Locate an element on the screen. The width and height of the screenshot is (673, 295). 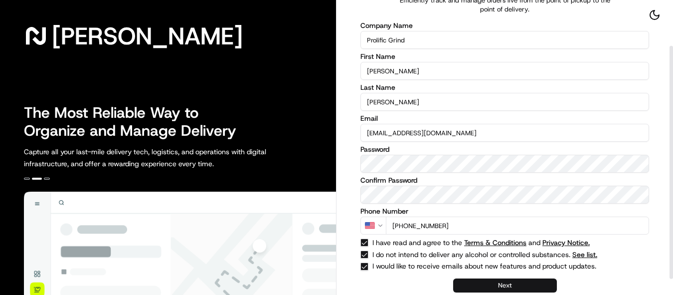
a: Privacy Notice. is located at coordinates (566, 242).